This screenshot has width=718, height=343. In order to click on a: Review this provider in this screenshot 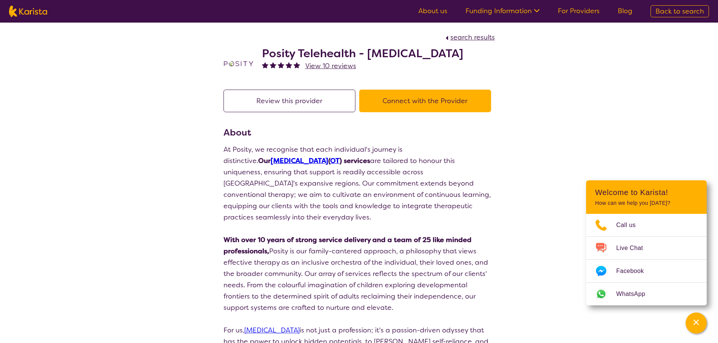, I will do `click(291, 101)`.